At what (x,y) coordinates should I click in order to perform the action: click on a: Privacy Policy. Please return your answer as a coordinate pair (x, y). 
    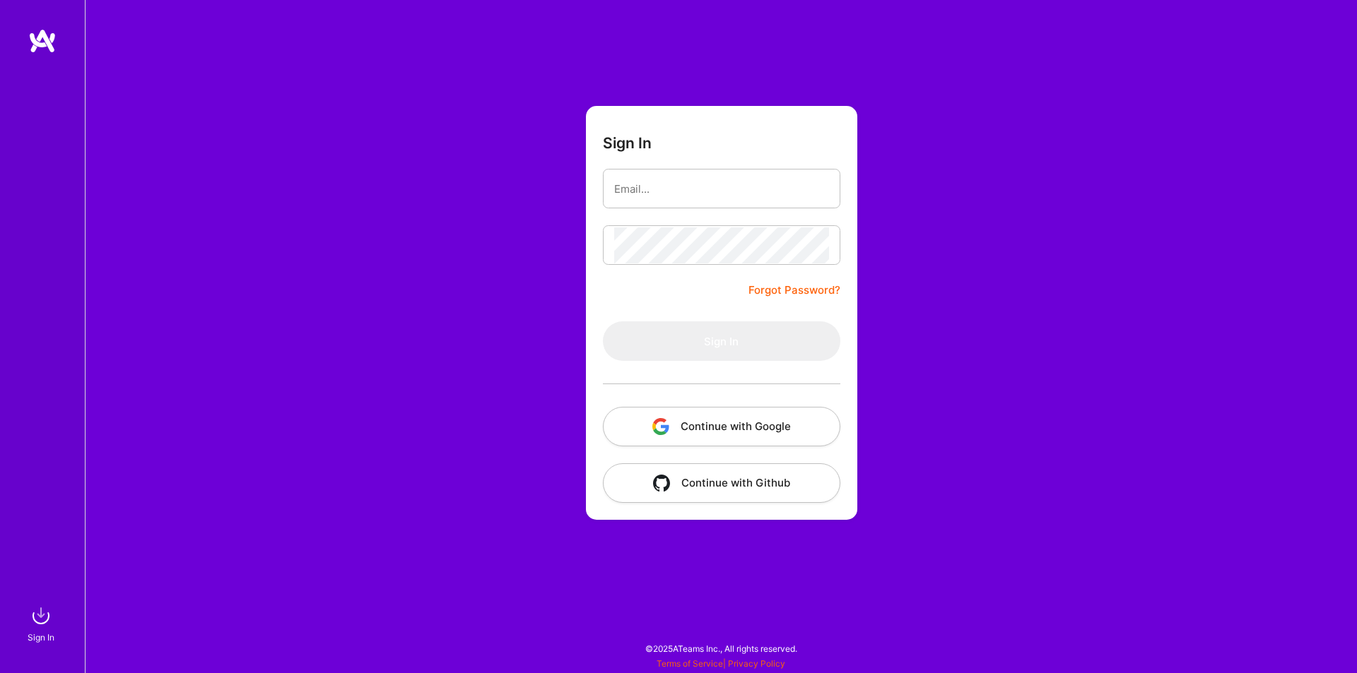
    Looking at the image, I should click on (756, 663).